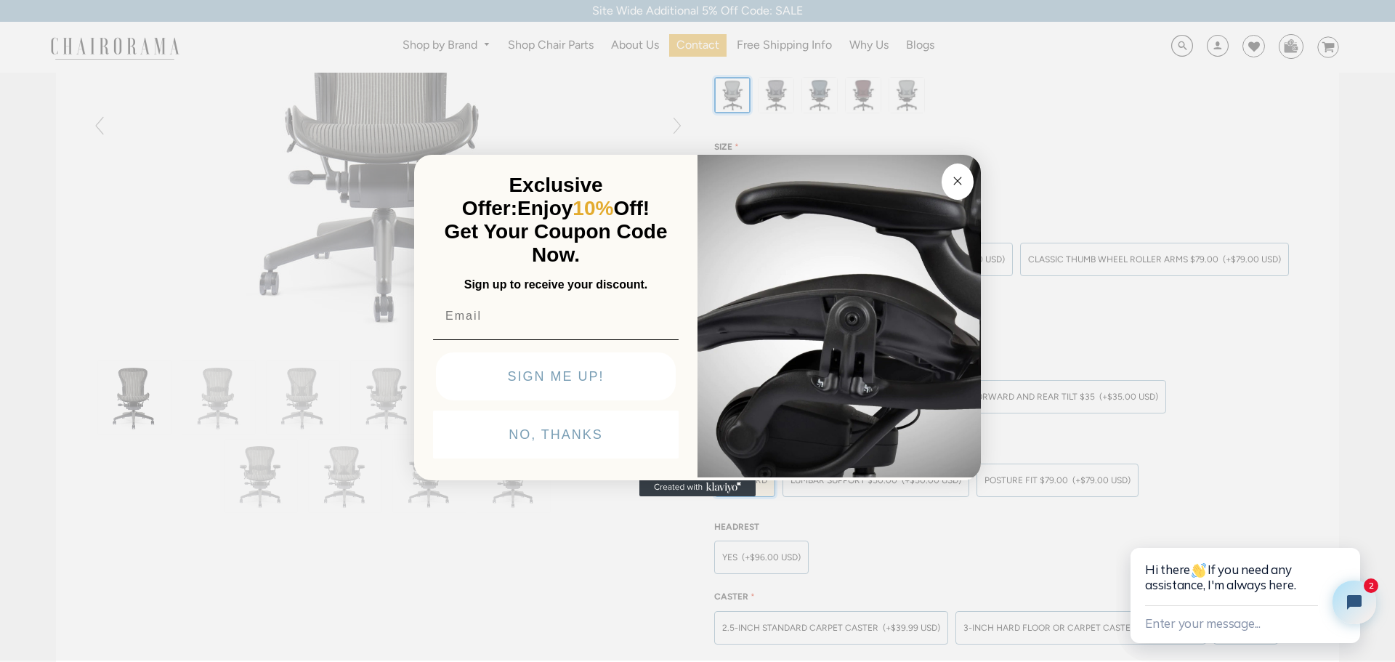  Describe the element at coordinates (698, 488) in the screenshot. I see `a: Created with Klaviyo - opens in a new tab` at that location.